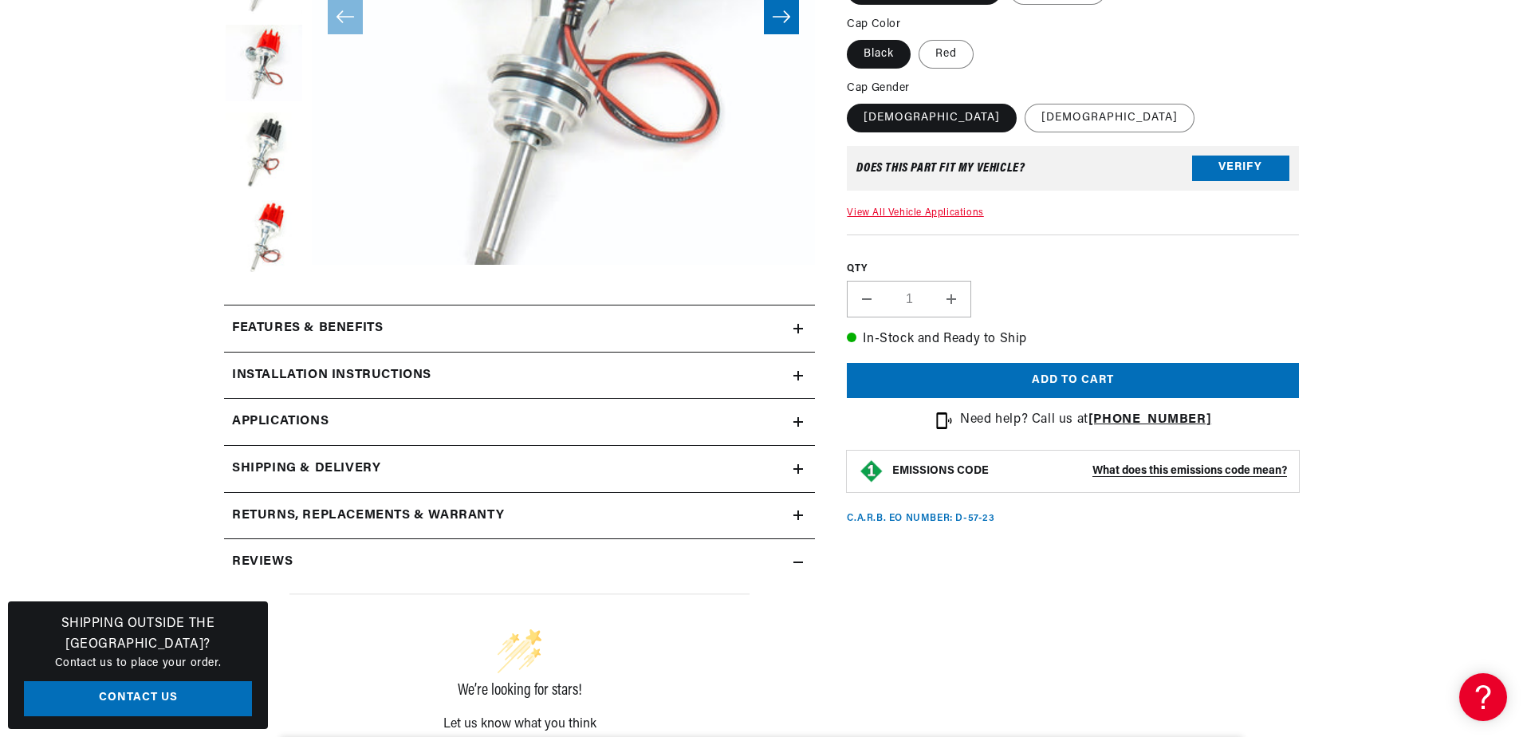  Describe the element at coordinates (519, 422) in the screenshot. I see `a: Applications` at that location.